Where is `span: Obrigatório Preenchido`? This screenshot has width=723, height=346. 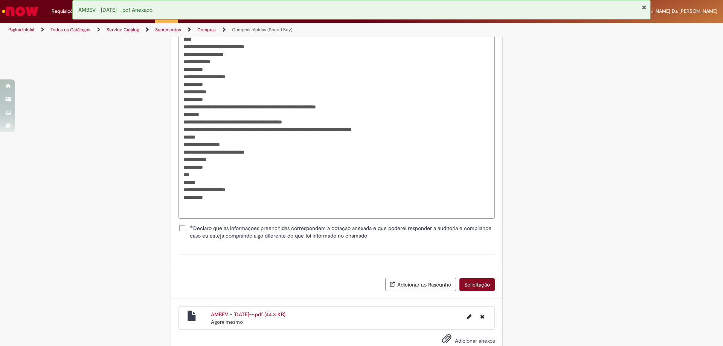 span: Obrigatório Preenchido is located at coordinates (191, 227).